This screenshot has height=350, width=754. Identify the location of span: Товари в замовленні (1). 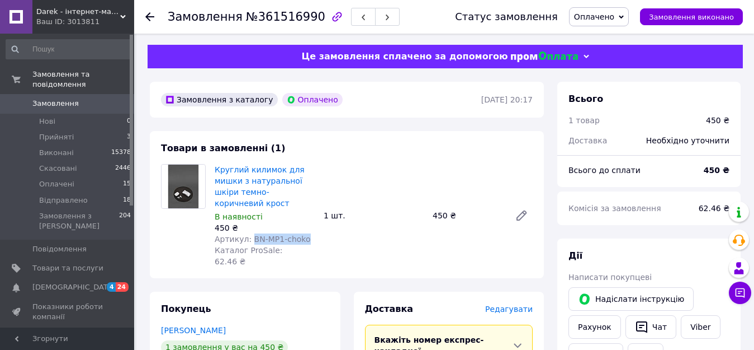
(223, 148).